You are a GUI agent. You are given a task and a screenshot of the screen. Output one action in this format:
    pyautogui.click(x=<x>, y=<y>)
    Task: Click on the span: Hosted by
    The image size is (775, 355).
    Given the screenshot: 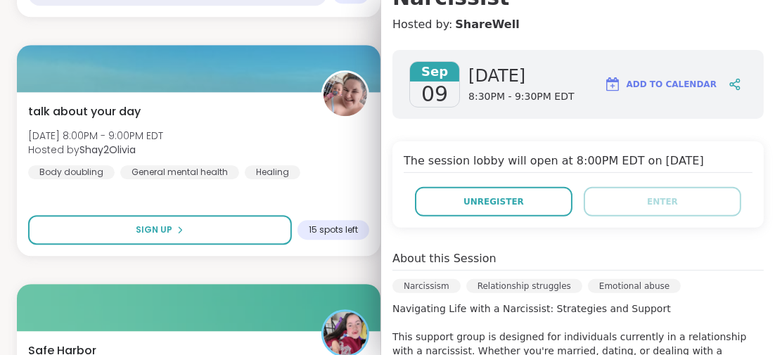 What is the action you would take?
    pyautogui.click(x=96, y=150)
    